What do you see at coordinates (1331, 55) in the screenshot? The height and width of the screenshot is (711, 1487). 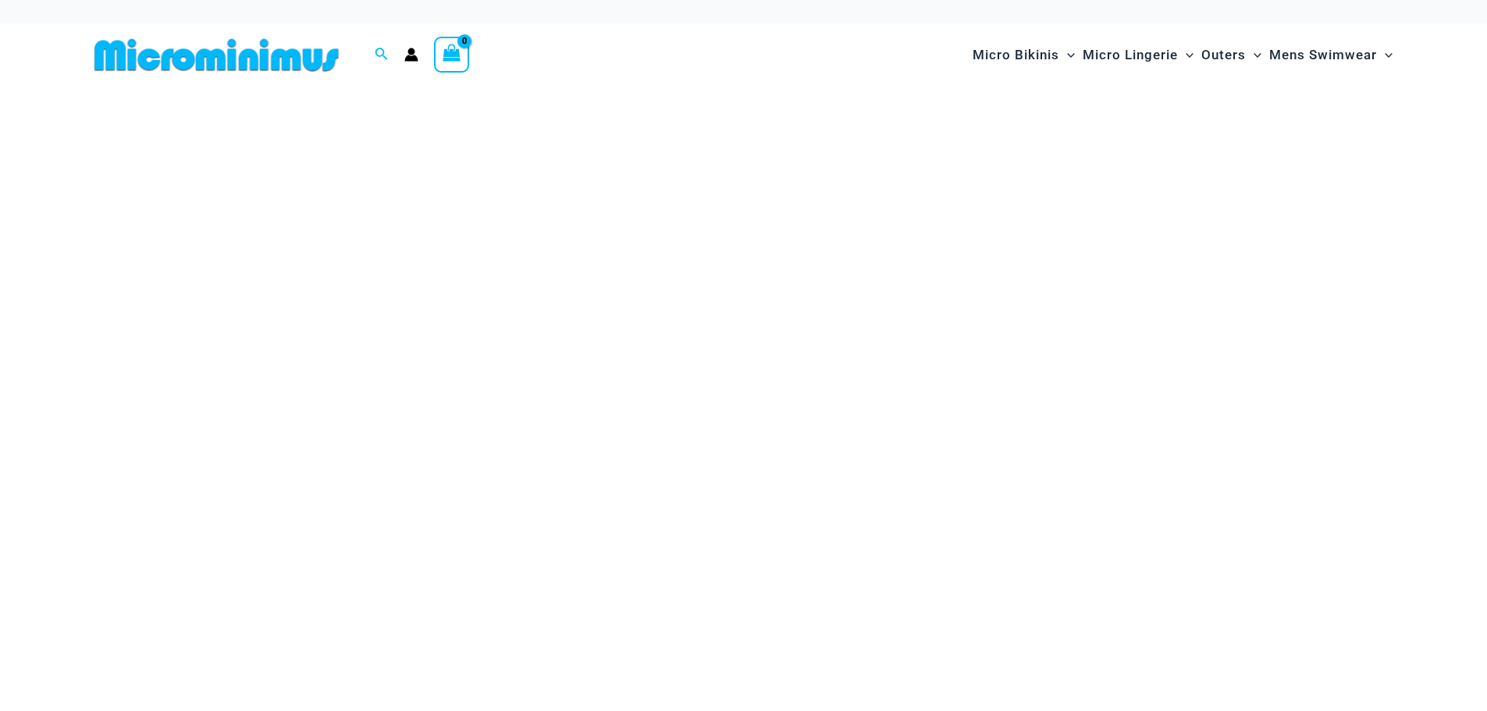 I see `a: Mens SwimwearMenu ToggleMenu Toggle` at bounding box center [1331, 55].